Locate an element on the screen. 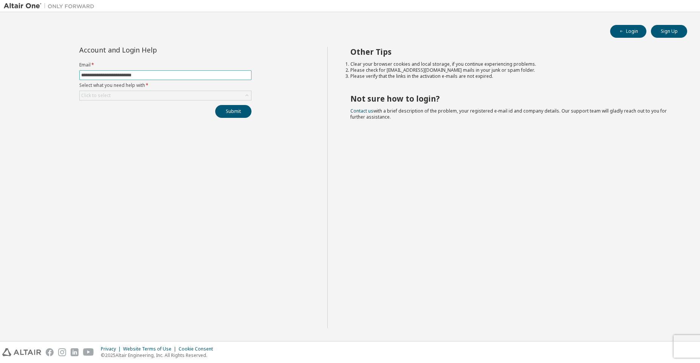 The width and height of the screenshot is (700, 363). img: Altair One is located at coordinates (51, 6).